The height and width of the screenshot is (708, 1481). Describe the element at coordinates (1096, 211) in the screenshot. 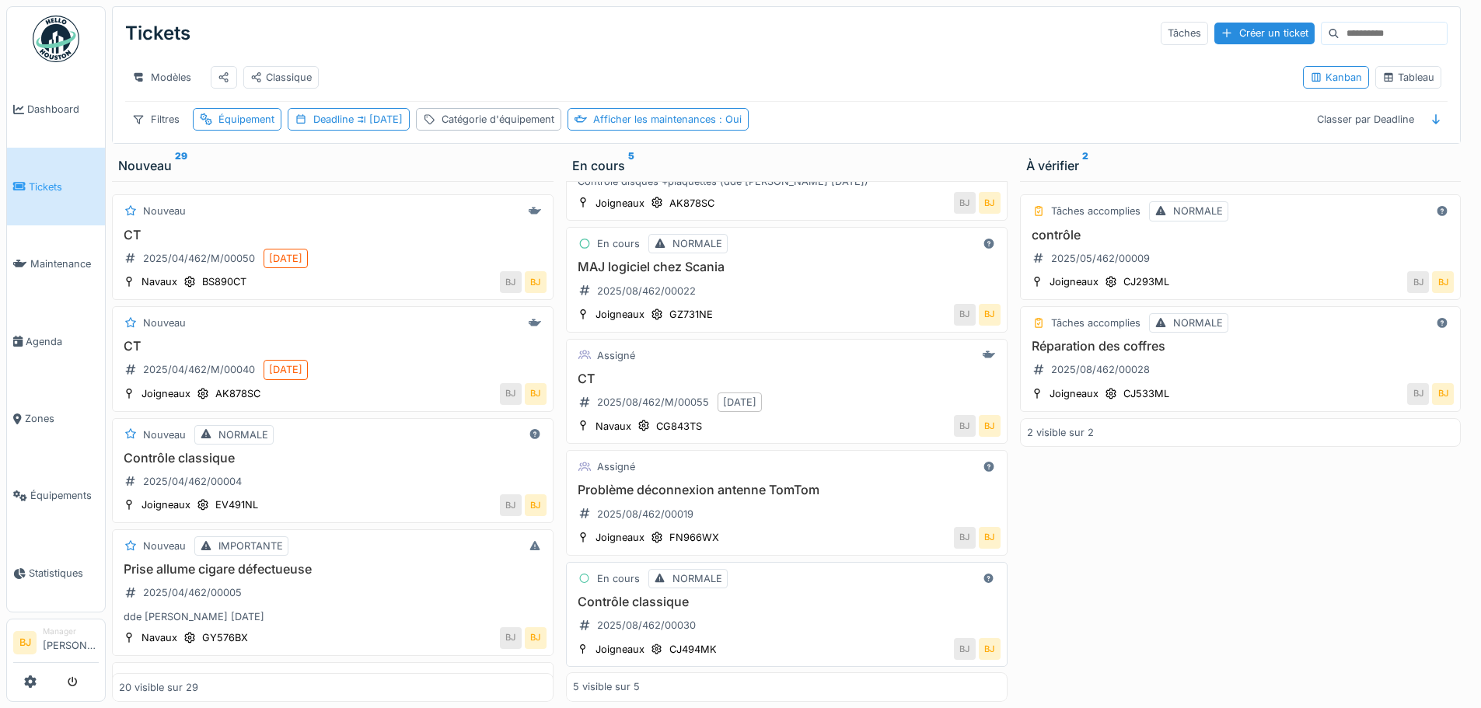

I see `div: Tâches accomplies` at that location.